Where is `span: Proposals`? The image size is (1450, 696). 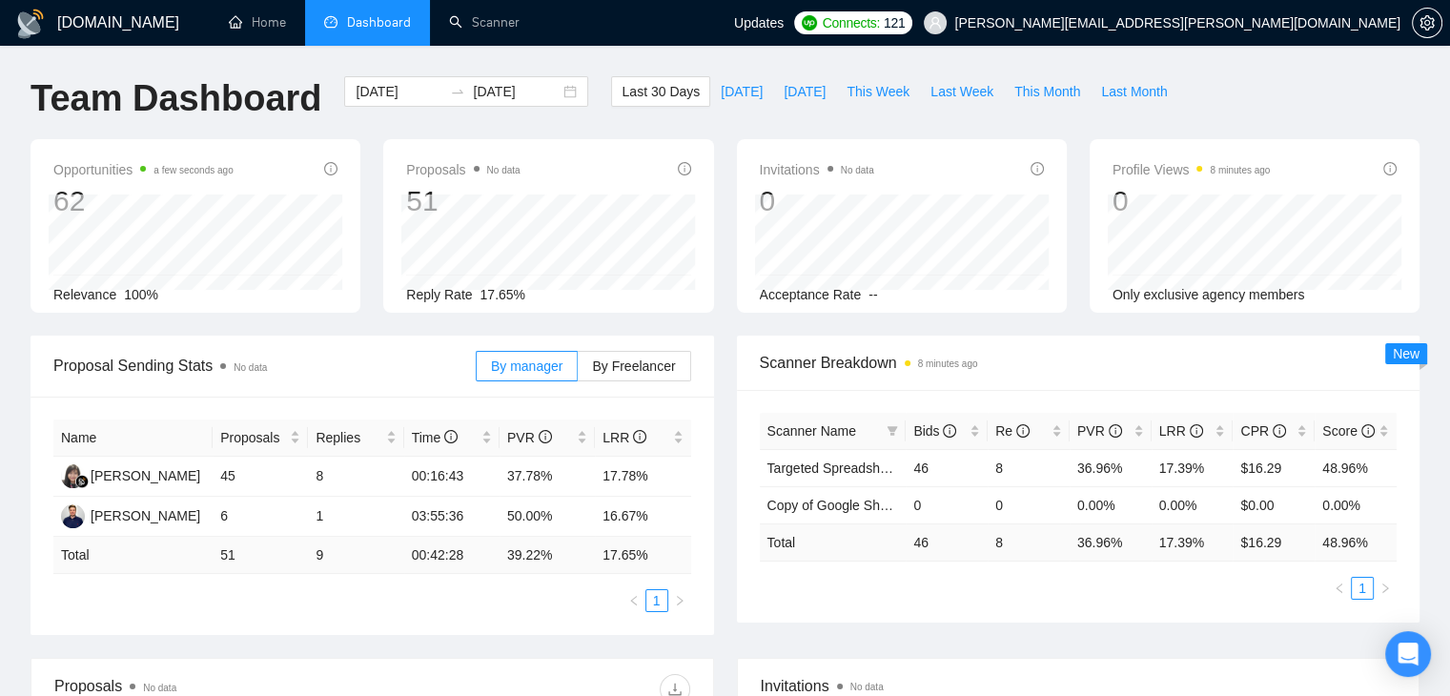 span: Proposals is located at coordinates (462, 170).